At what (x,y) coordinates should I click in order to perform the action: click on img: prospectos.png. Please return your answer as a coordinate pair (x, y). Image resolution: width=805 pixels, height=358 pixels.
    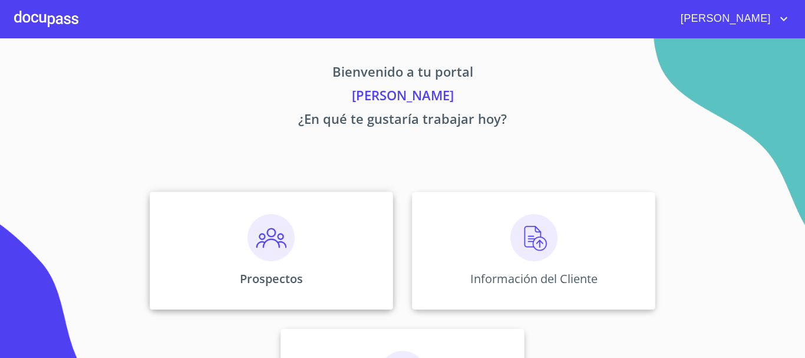
    Looking at the image, I should click on (271, 238).